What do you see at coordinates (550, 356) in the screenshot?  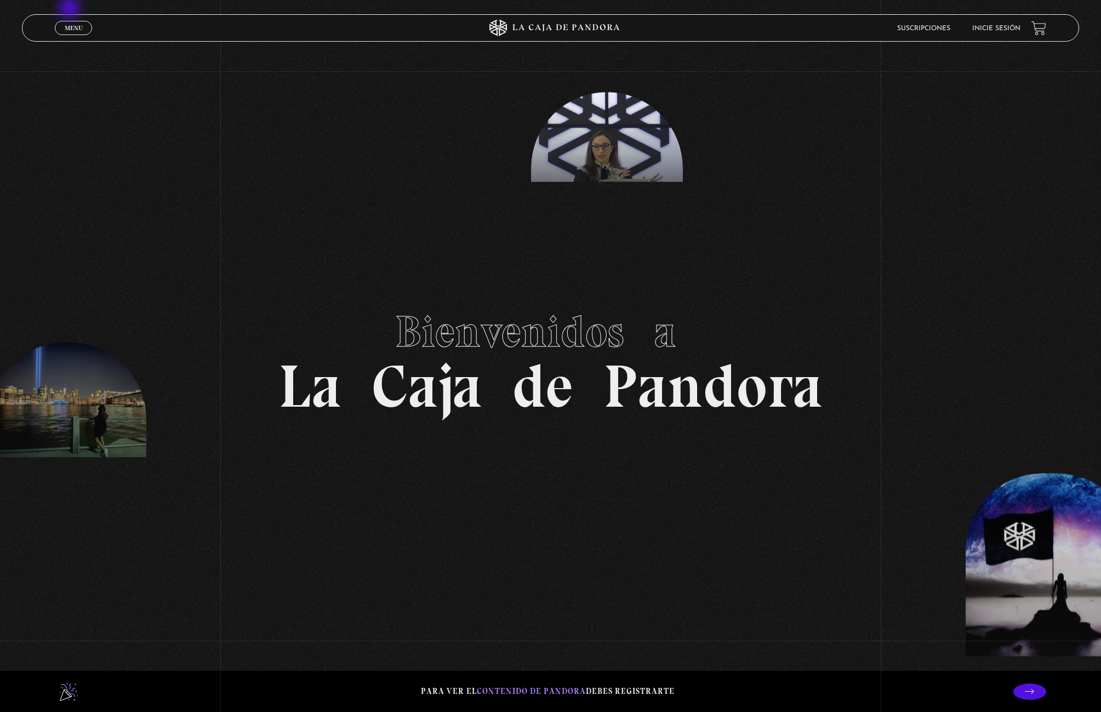 I see `h1: La Caja de Pandora` at bounding box center [550, 356].